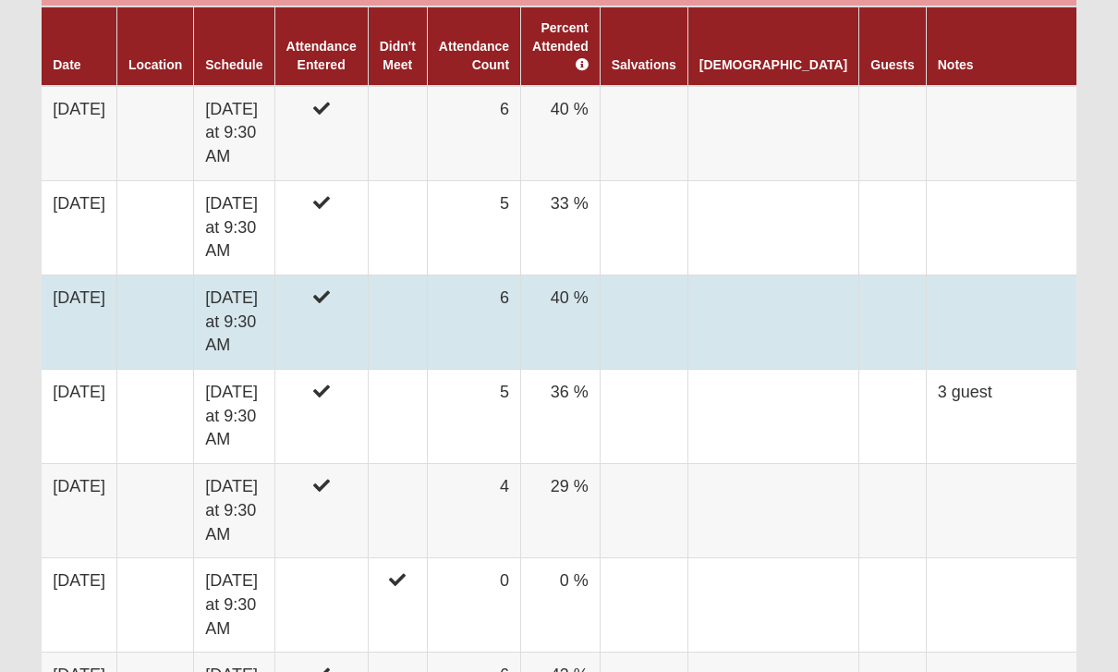 This screenshot has height=672, width=1118. What do you see at coordinates (561, 417) in the screenshot?
I see `td: 36 %` at bounding box center [561, 417].